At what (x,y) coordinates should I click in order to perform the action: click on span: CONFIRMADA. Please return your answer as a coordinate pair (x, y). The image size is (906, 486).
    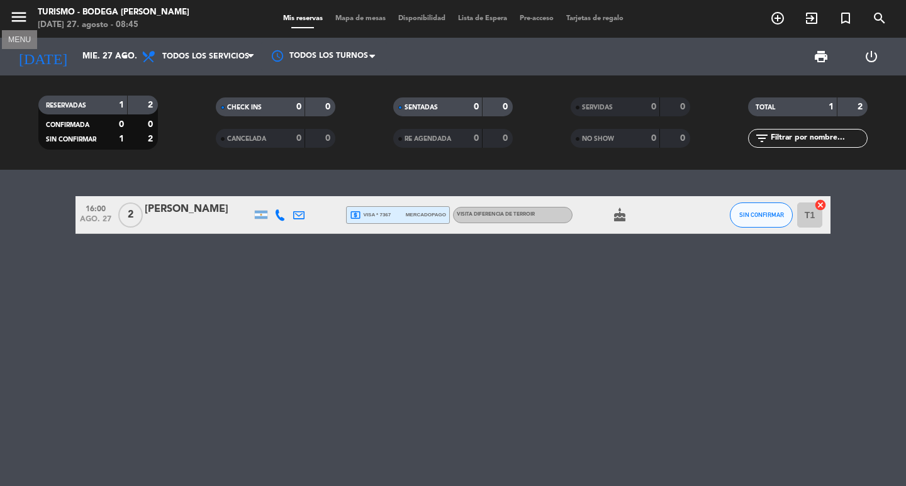
    Looking at the image, I should click on (67, 125).